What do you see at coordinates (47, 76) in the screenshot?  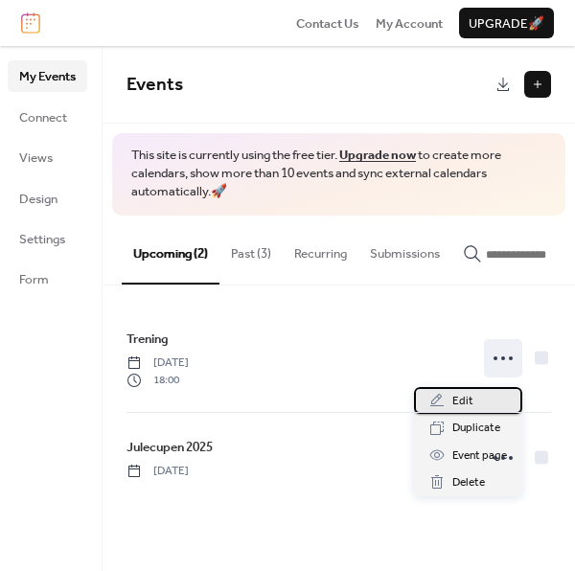 I see `a: My Events` at bounding box center [47, 76].